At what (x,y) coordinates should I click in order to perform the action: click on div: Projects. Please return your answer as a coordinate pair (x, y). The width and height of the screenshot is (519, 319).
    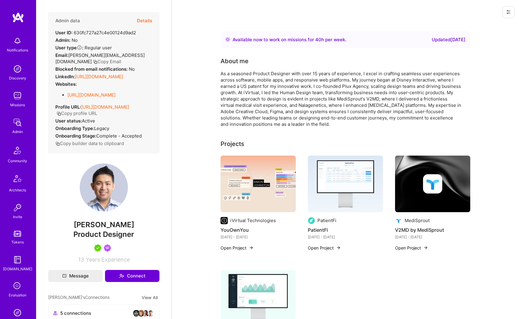
    Looking at the image, I should click on (232, 144).